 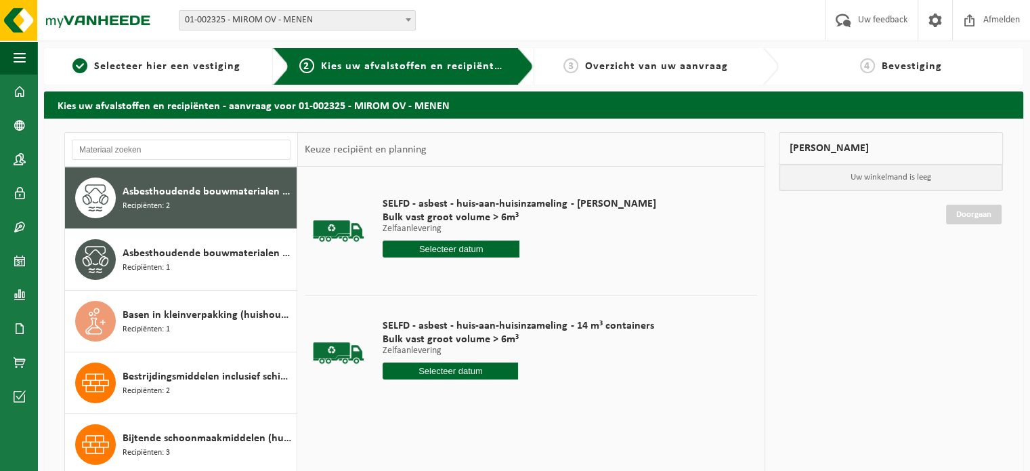 I want to click on button: Basen in kleinverpakking (huishoudelijk) Recipiënten: 1, so click(x=181, y=321).